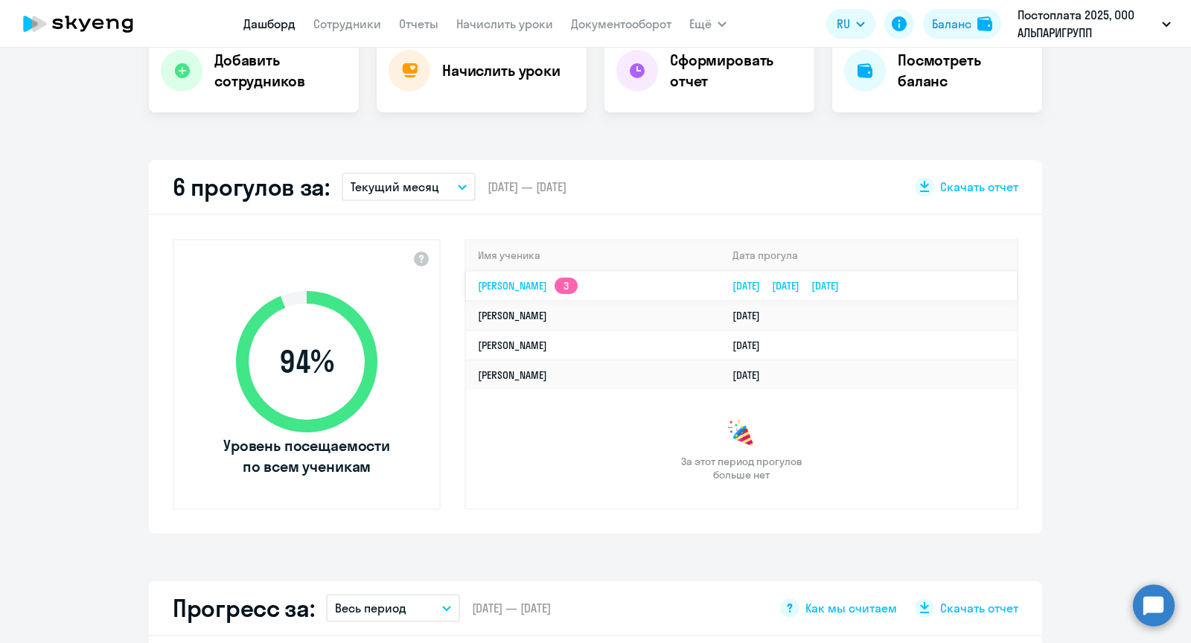 The width and height of the screenshot is (1191, 643). What do you see at coordinates (869, 255) in the screenshot?
I see `th: Дата прогула` at bounding box center [869, 255].